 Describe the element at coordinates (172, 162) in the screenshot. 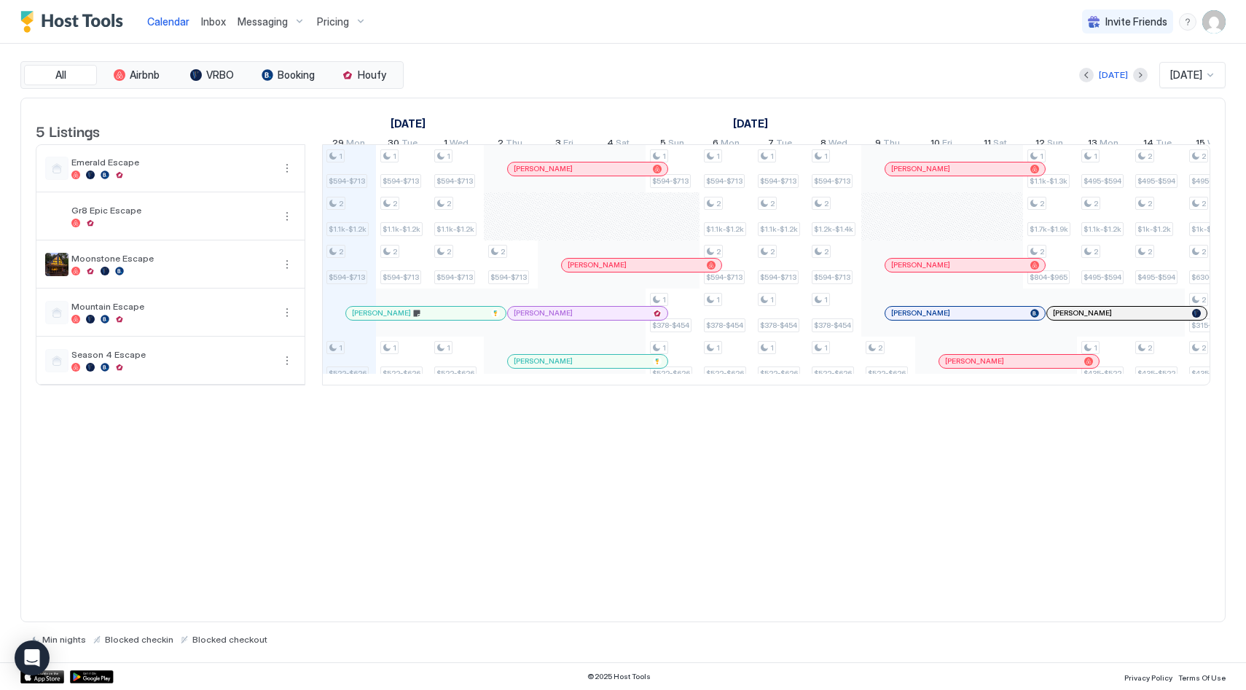

I see `span: Emerald Escape` at that location.